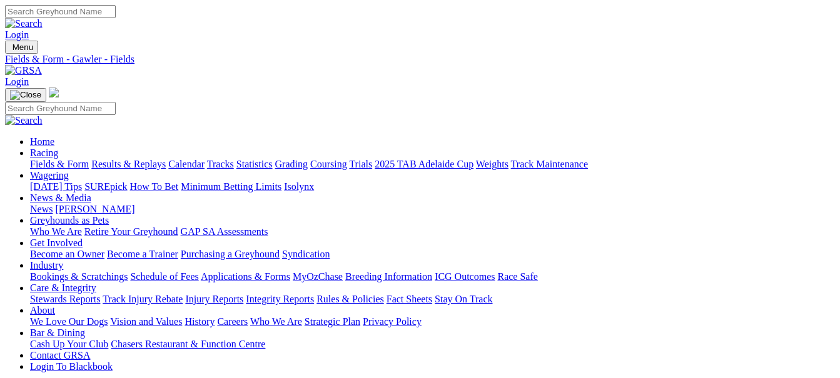 The image size is (840, 378). Describe the element at coordinates (432, 277) in the screenshot. I see `div: Industry` at that location.